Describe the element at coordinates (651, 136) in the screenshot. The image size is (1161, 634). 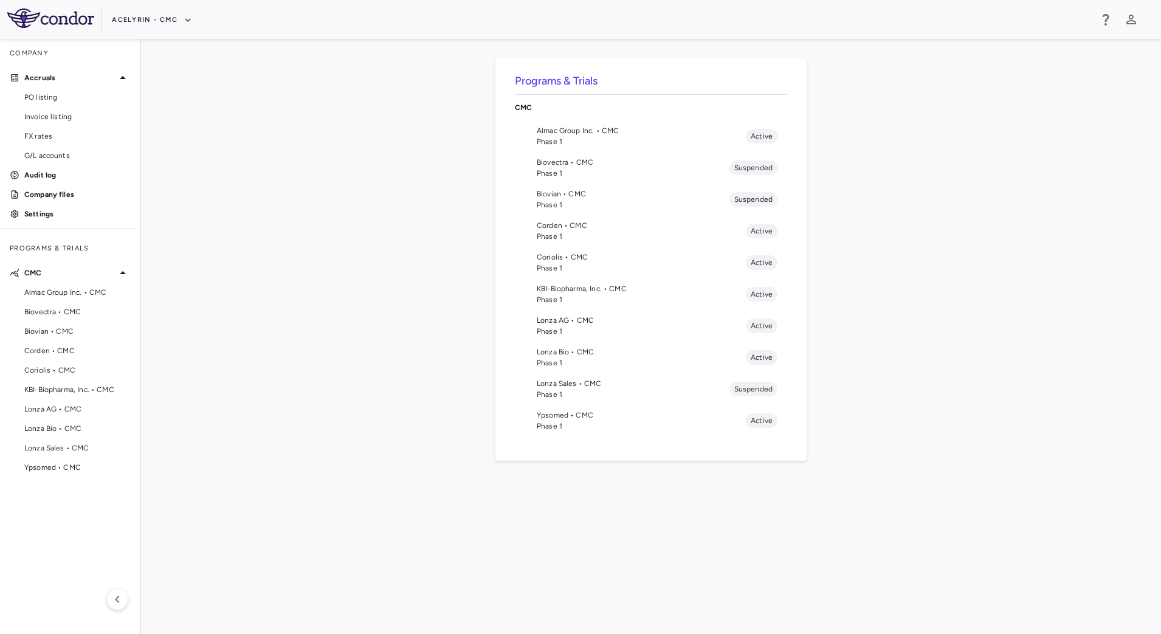
I see `li: Almac Group Inc. • CMCPhase 1Active` at that location.